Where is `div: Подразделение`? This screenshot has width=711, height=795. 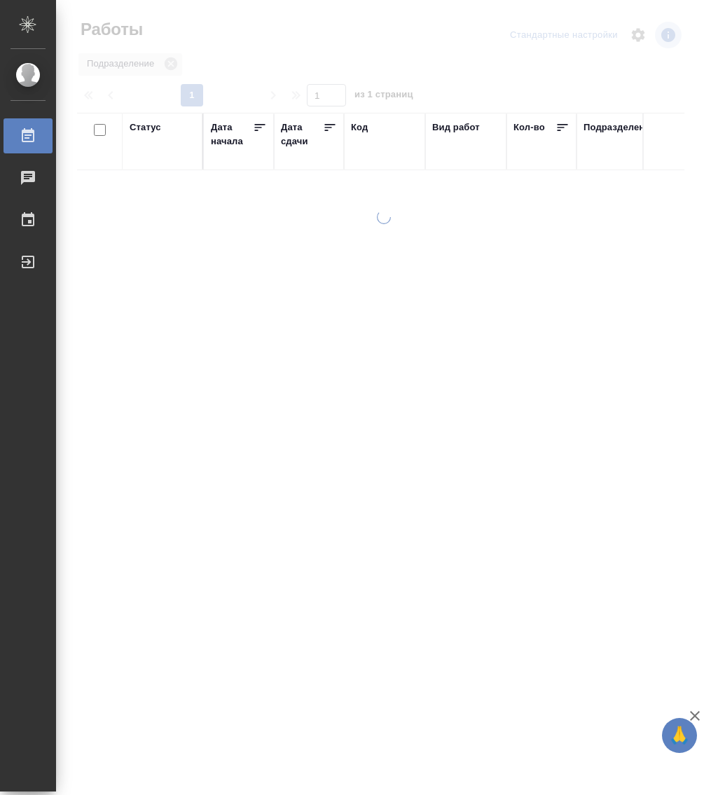 div: Подразделение is located at coordinates (619, 128).